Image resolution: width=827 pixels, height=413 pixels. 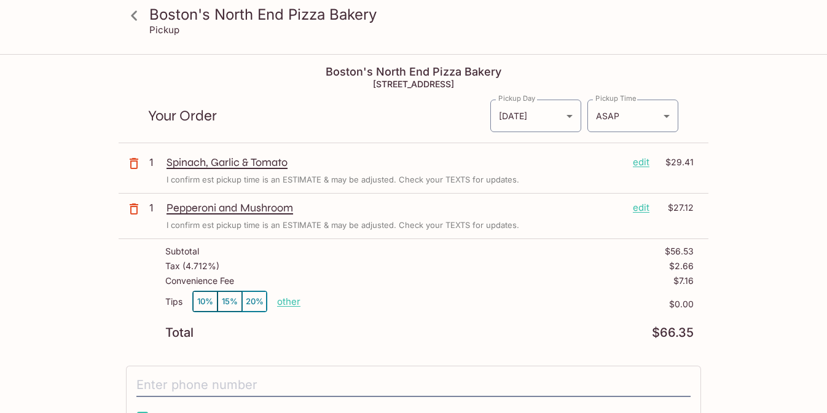 I want to click on p: Pepperoni and Mushroom, so click(x=394, y=208).